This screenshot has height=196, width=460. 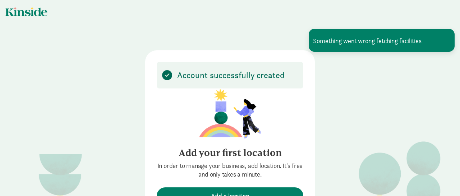 I want to click on h4: Add your first location, so click(x=230, y=153).